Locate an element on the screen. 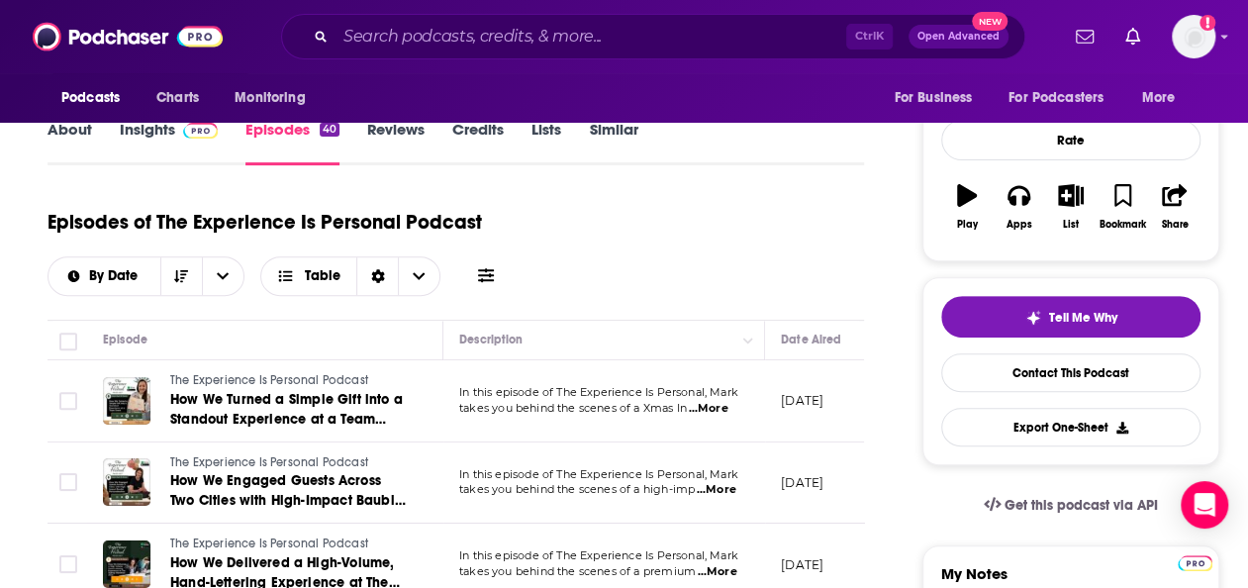 This screenshot has height=588, width=1248. div: Episode is located at coordinates (125, 339).